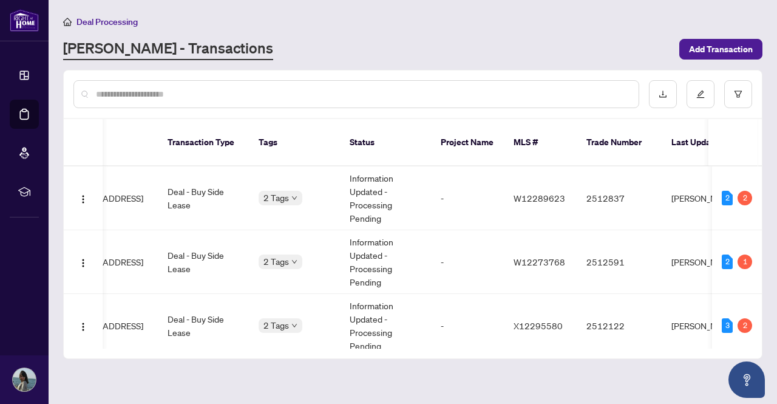 This screenshot has height=404, width=777. Describe the element at coordinates (701, 94) in the screenshot. I see `button: edit` at that location.